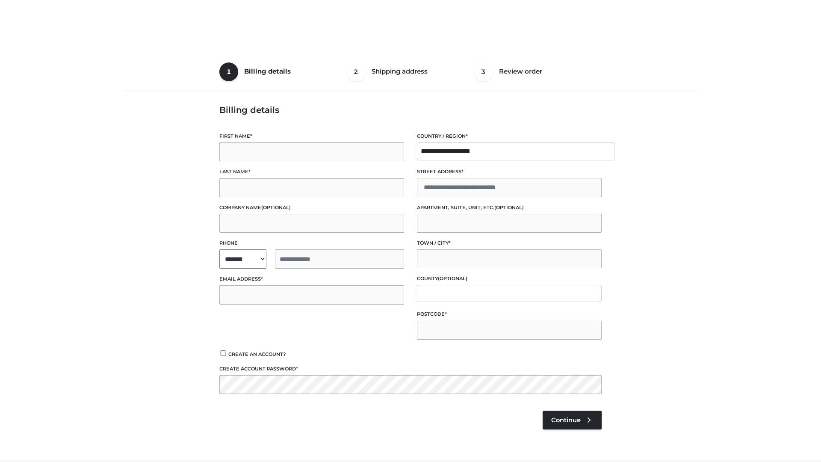 The width and height of the screenshot is (821, 462). Describe the element at coordinates (520, 71) in the screenshot. I see `span: Review order` at that location.